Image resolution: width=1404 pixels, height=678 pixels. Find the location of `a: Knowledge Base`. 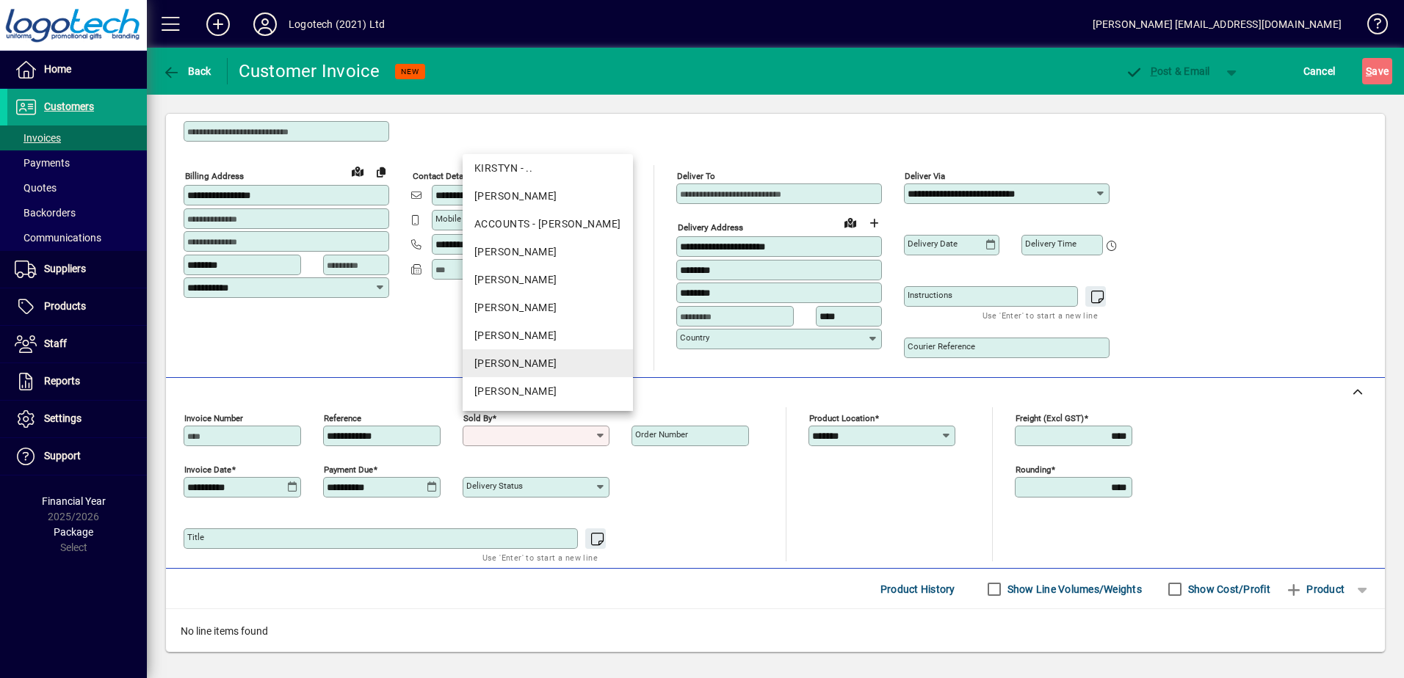

a: Knowledge Base is located at coordinates (1371, 26).